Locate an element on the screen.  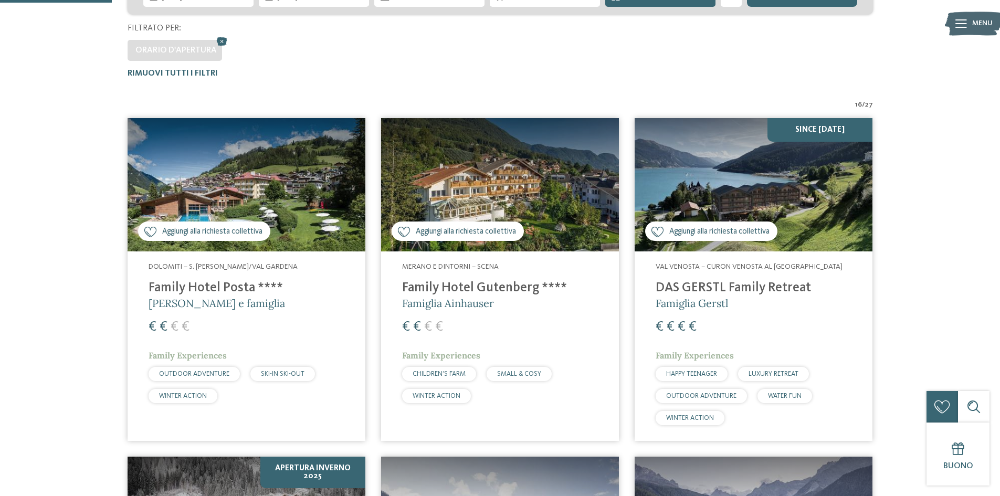
span: 27 is located at coordinates (869, 105).